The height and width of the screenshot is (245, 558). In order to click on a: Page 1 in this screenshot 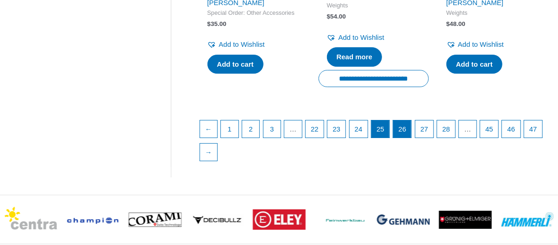, I will do `click(230, 129)`.